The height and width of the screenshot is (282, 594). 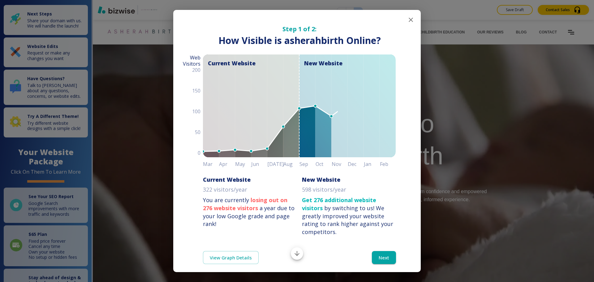 What do you see at coordinates (250, 212) in the screenshot?
I see `p: You are currently a year due to your low Google grade and page rank!` at bounding box center [250, 212].